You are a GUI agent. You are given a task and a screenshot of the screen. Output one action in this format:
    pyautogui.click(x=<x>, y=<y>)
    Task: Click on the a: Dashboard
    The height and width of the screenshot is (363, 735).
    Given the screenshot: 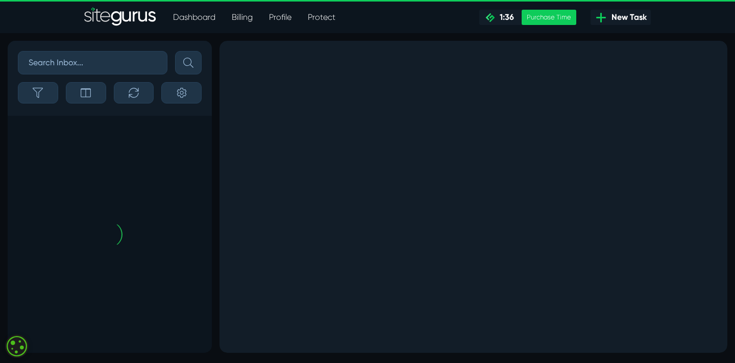 What is the action you would take?
    pyautogui.click(x=194, y=17)
    